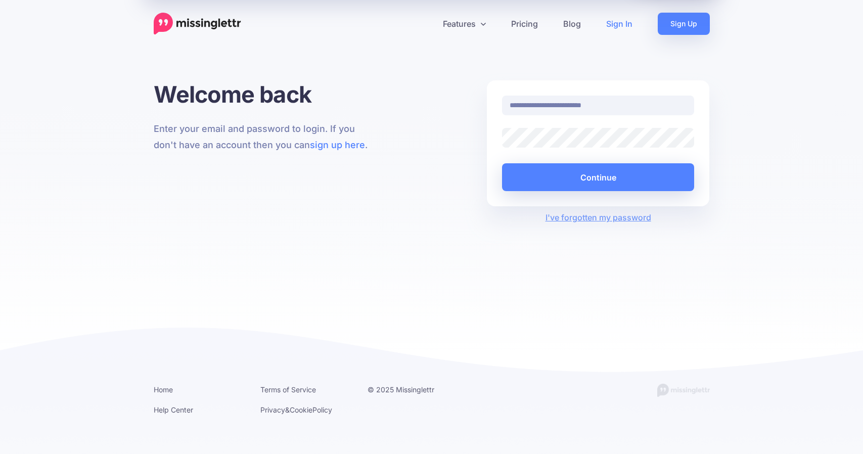  Describe the element at coordinates (337, 145) in the screenshot. I see `a: sign up here` at that location.